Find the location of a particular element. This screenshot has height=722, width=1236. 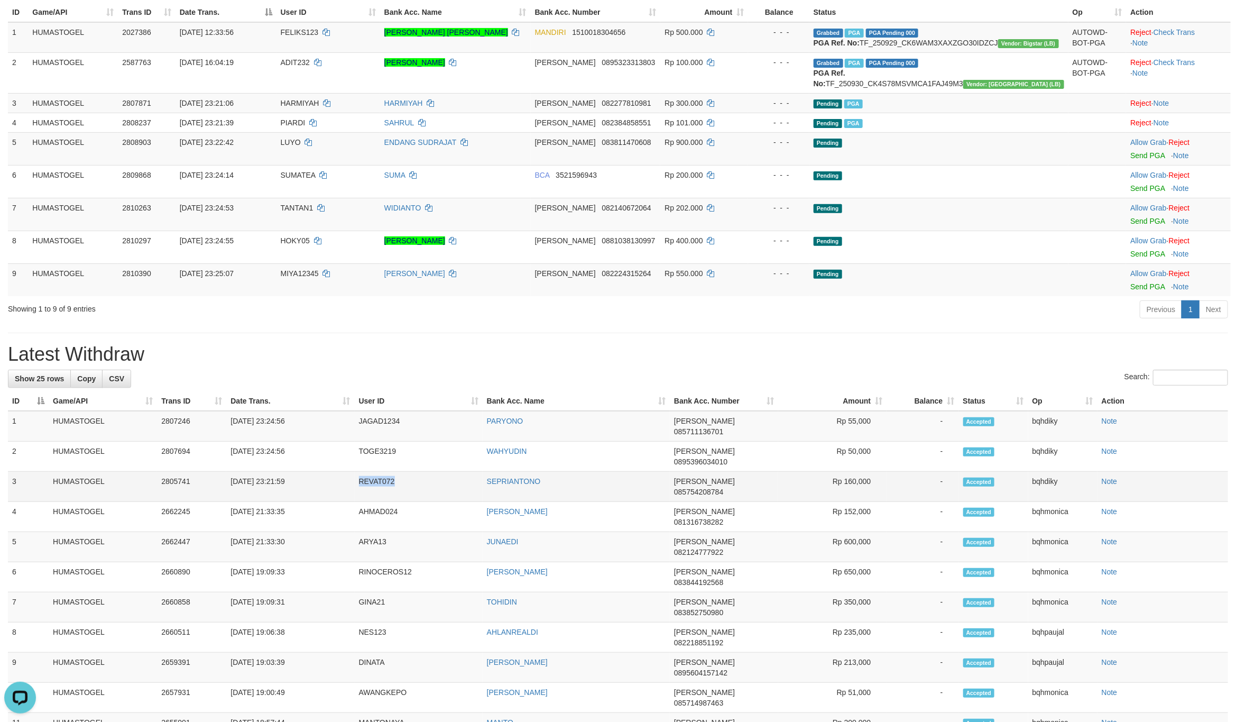

td: 2660511 is located at coordinates (191, 637).